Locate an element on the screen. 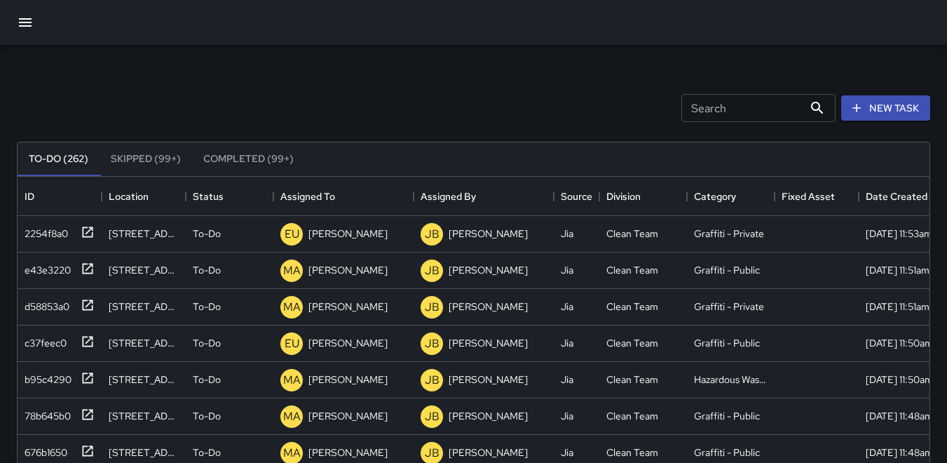 The height and width of the screenshot is (463, 947). div: c37feec0 is located at coordinates (43, 340).